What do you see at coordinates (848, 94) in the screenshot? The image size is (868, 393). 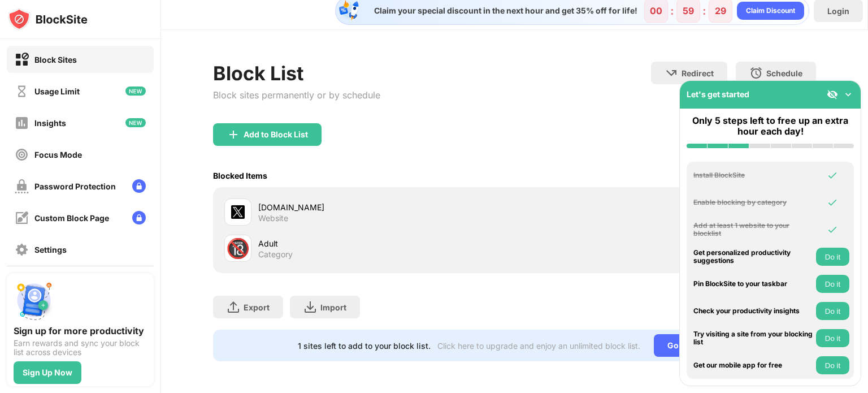 I see `img: omni-setup-toggle.svg` at bounding box center [848, 94].